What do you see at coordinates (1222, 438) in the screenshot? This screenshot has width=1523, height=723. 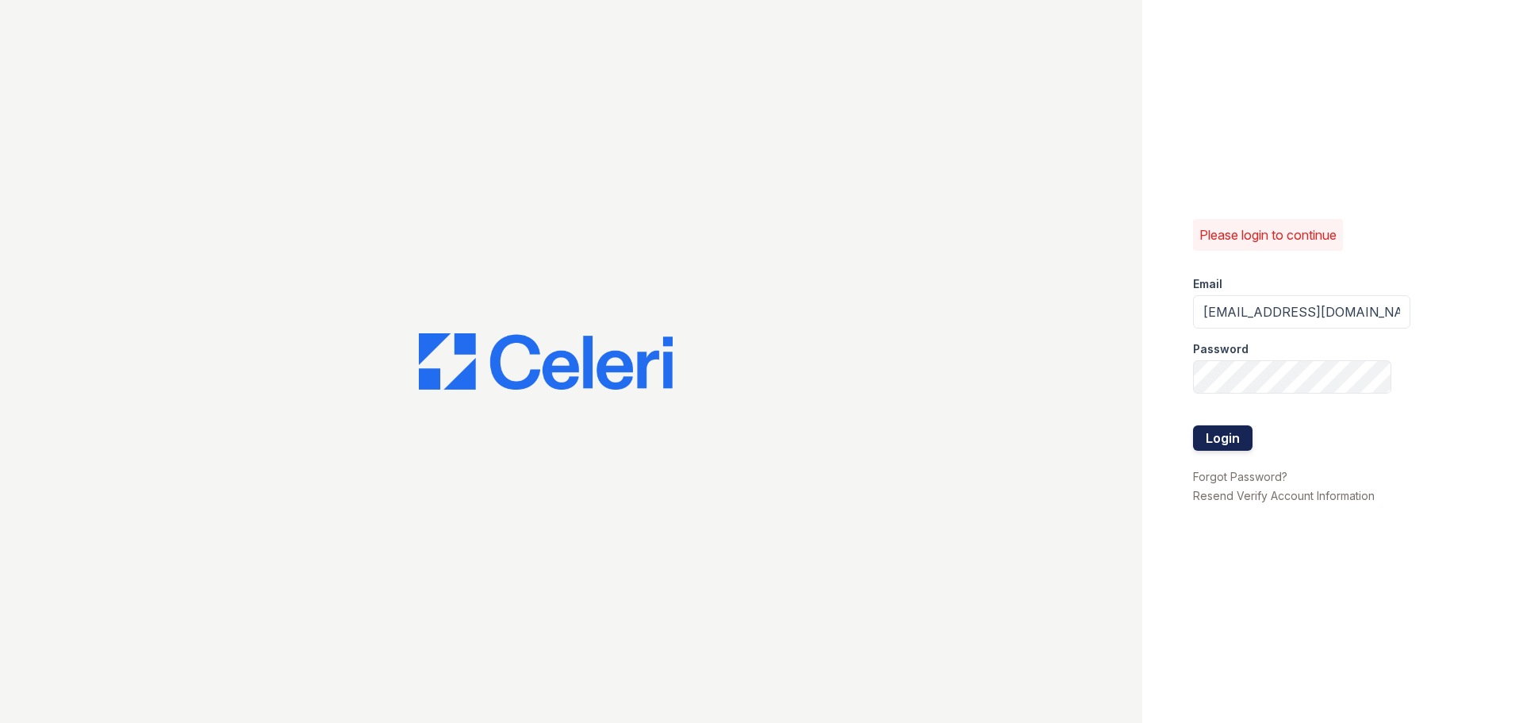 I see `button: Login` at bounding box center [1222, 438].